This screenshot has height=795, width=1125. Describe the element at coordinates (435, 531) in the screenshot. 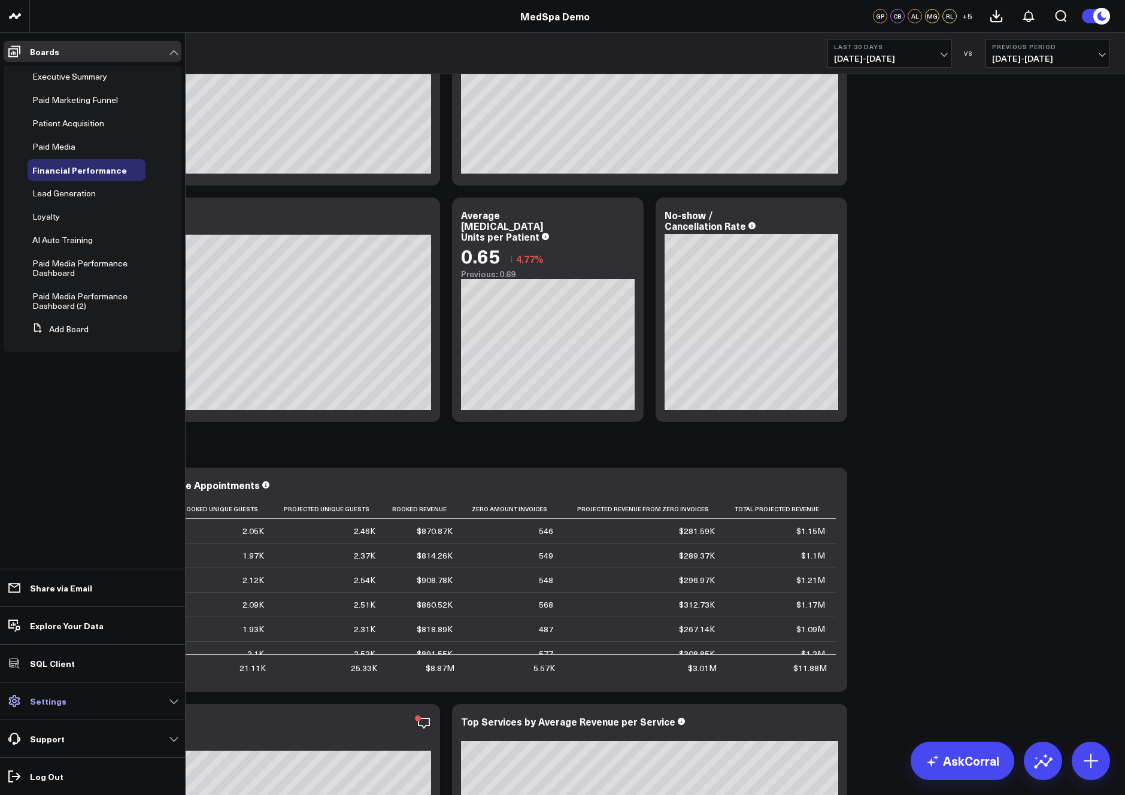

I see `div: $870.87K` at that location.